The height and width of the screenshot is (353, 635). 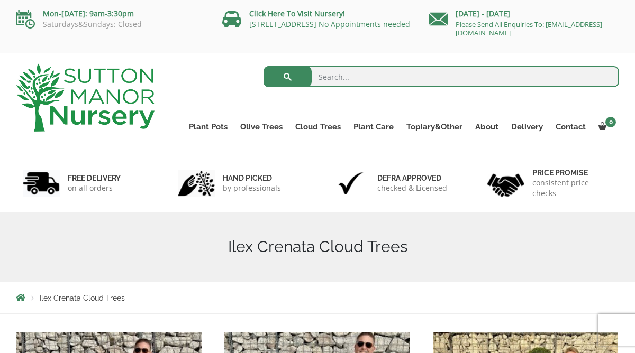 What do you see at coordinates (94, 178) in the screenshot?
I see `h6: FREE DELIVERY` at bounding box center [94, 178].